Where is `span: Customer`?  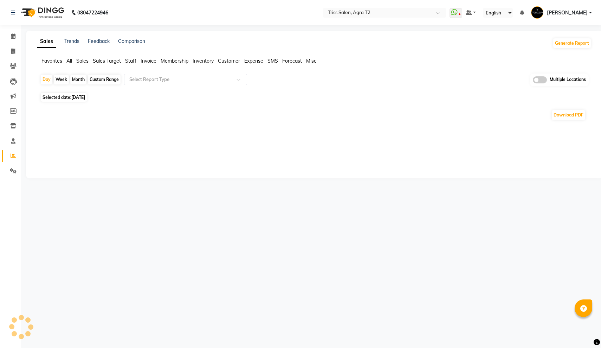
span: Customer is located at coordinates (229, 61).